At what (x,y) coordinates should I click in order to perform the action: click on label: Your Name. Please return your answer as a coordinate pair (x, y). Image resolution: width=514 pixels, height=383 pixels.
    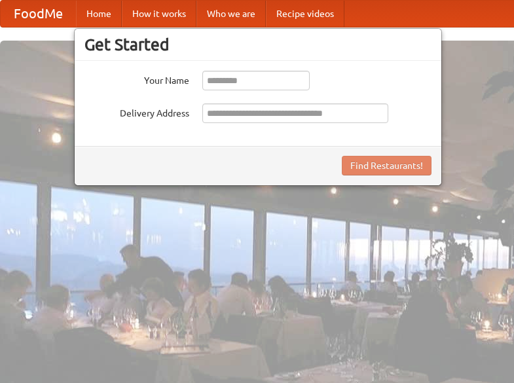
    Looking at the image, I should click on (137, 79).